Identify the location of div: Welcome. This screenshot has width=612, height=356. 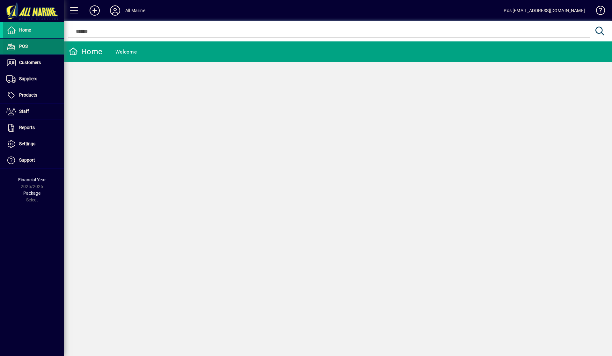
(126, 52).